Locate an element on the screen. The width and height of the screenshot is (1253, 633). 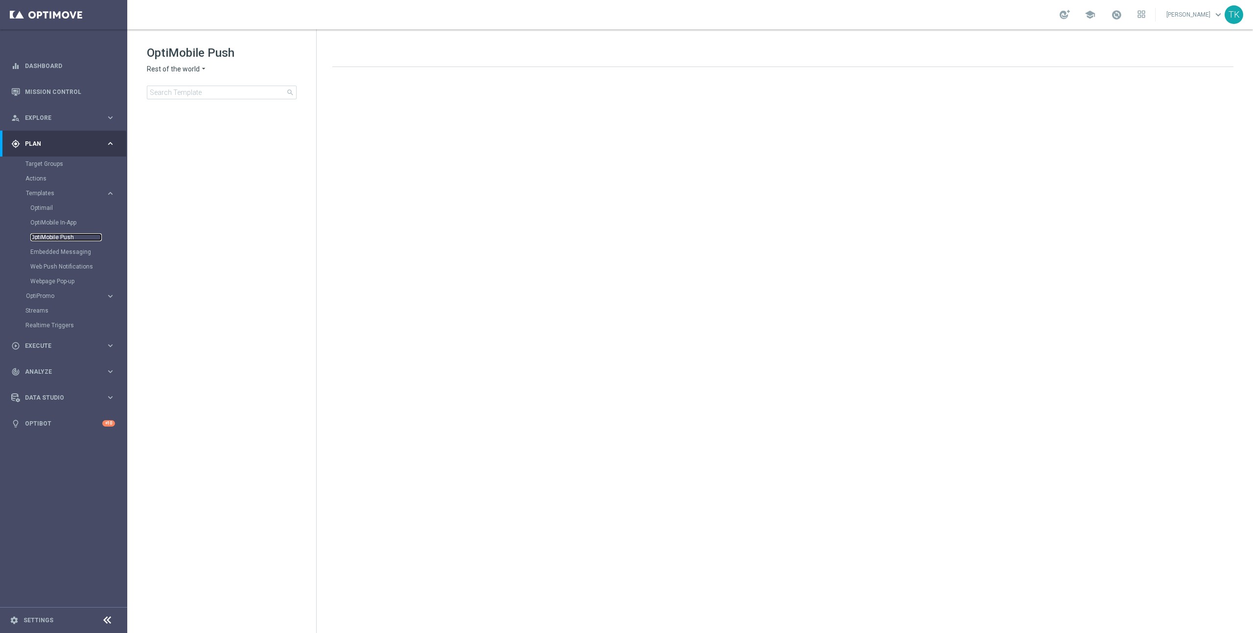
a: OptiMobile In-App is located at coordinates (66, 223).